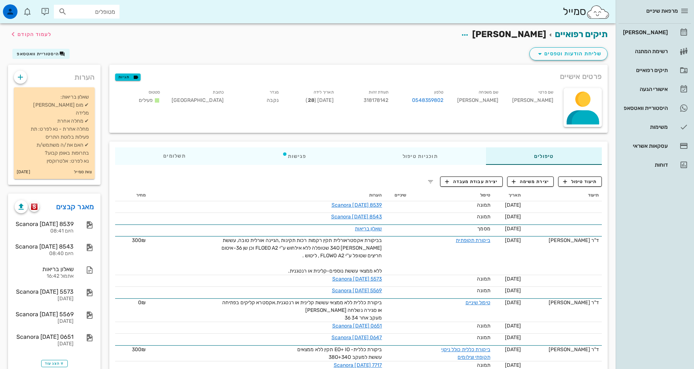  Describe the element at coordinates (568, 54) in the screenshot. I see `span: שליחת הודעות וטפסים` at that location.